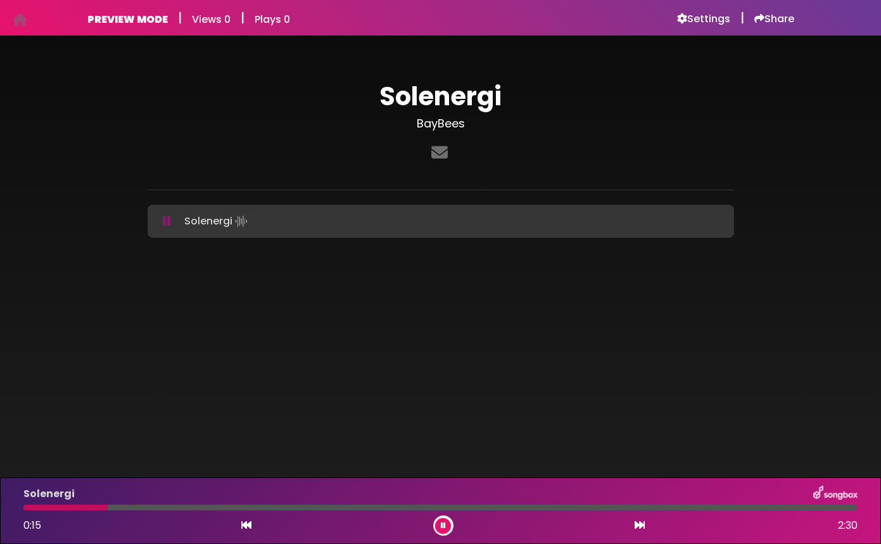 The image size is (881, 544). Describe the element at coordinates (441, 96) in the screenshot. I see `h1: Solenergi` at that location.